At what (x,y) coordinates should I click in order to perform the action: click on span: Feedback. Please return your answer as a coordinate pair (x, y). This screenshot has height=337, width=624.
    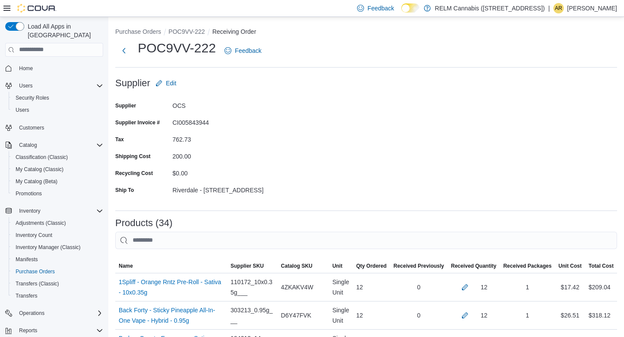
    Looking at the image, I should click on (381, 8).